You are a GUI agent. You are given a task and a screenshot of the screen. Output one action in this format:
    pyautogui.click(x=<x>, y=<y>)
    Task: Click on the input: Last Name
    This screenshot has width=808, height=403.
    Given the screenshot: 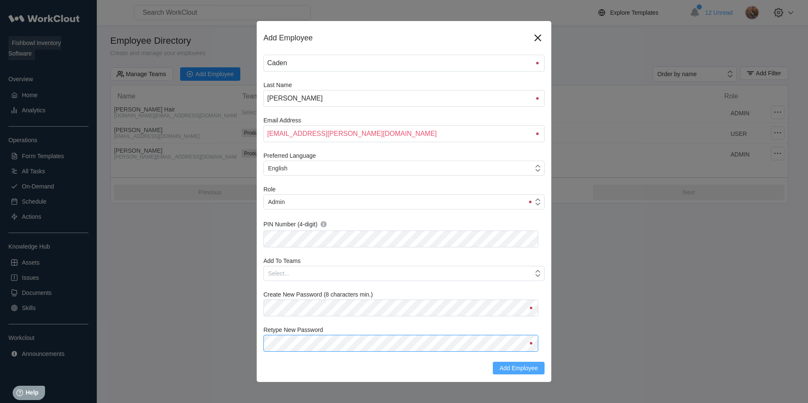 What is the action you would take?
    pyautogui.click(x=404, y=98)
    